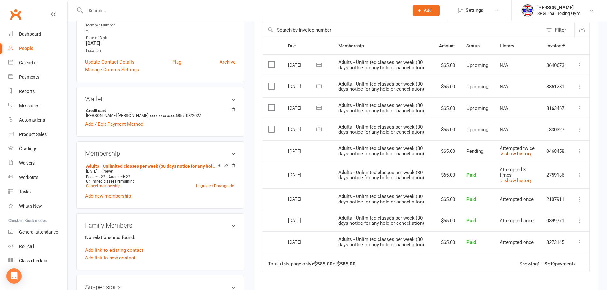  Describe the element at coordinates (428, 11) in the screenshot. I see `span: Add` at that location.